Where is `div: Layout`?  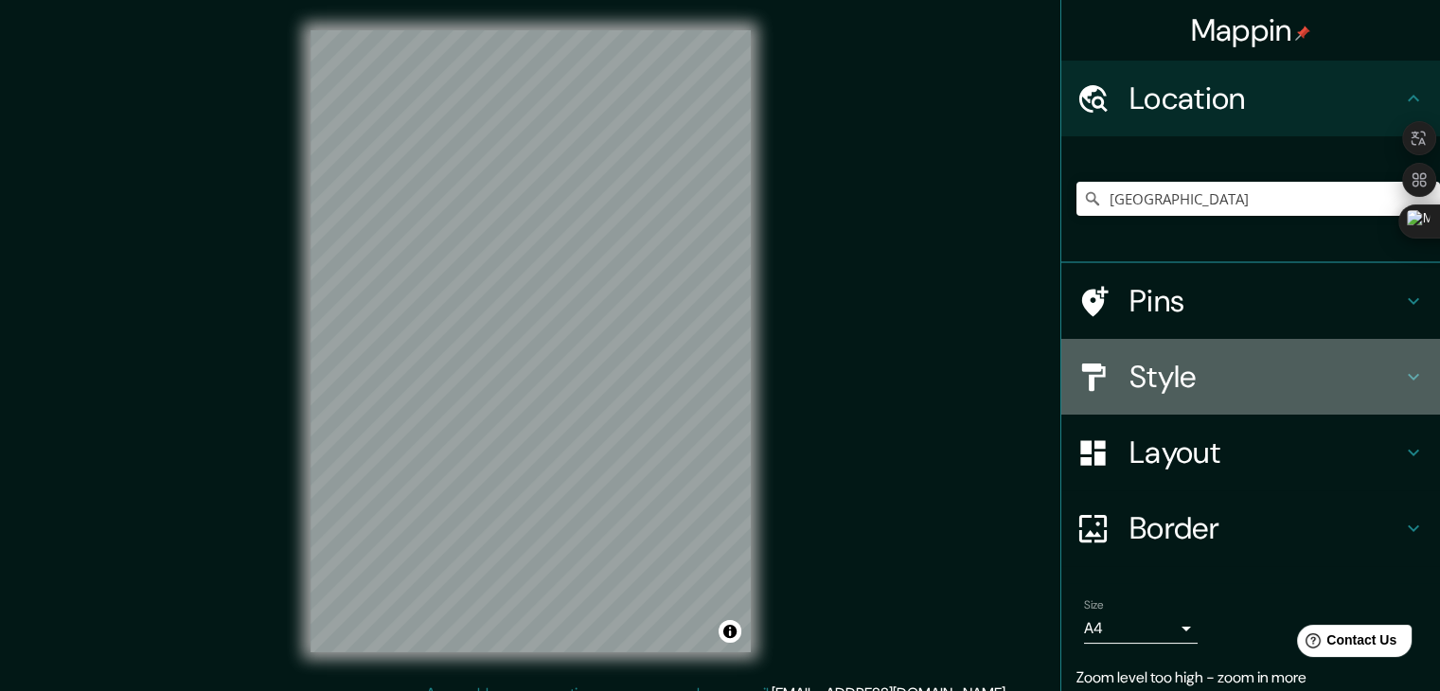 div: Layout is located at coordinates (1250, 452).